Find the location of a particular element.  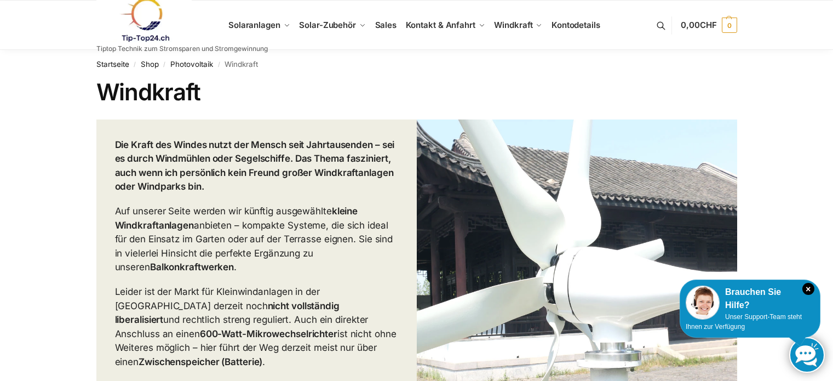

span: 0 is located at coordinates (730, 25).